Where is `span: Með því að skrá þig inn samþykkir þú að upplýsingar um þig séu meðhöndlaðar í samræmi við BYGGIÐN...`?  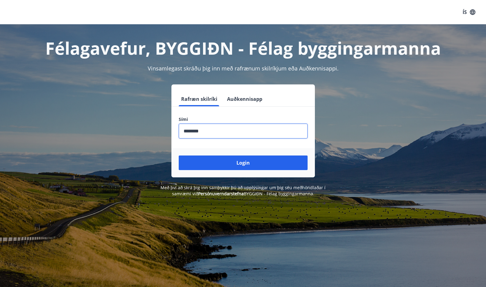 span: Með því að skrá þig inn samþykkir þú að upplýsingar um þig séu meðhöndlaðar í samræmi við BYGGIÐN... is located at coordinates (243, 191).